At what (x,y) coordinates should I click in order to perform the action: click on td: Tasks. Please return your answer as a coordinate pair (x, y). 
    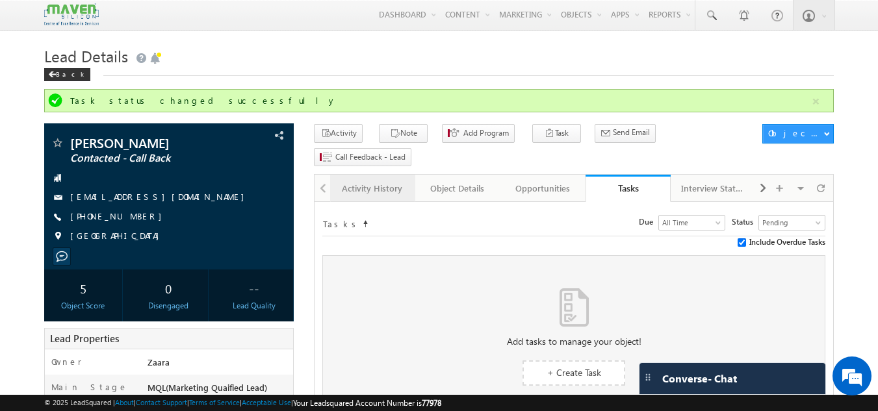
    Looking at the image, I should click on (342, 223).